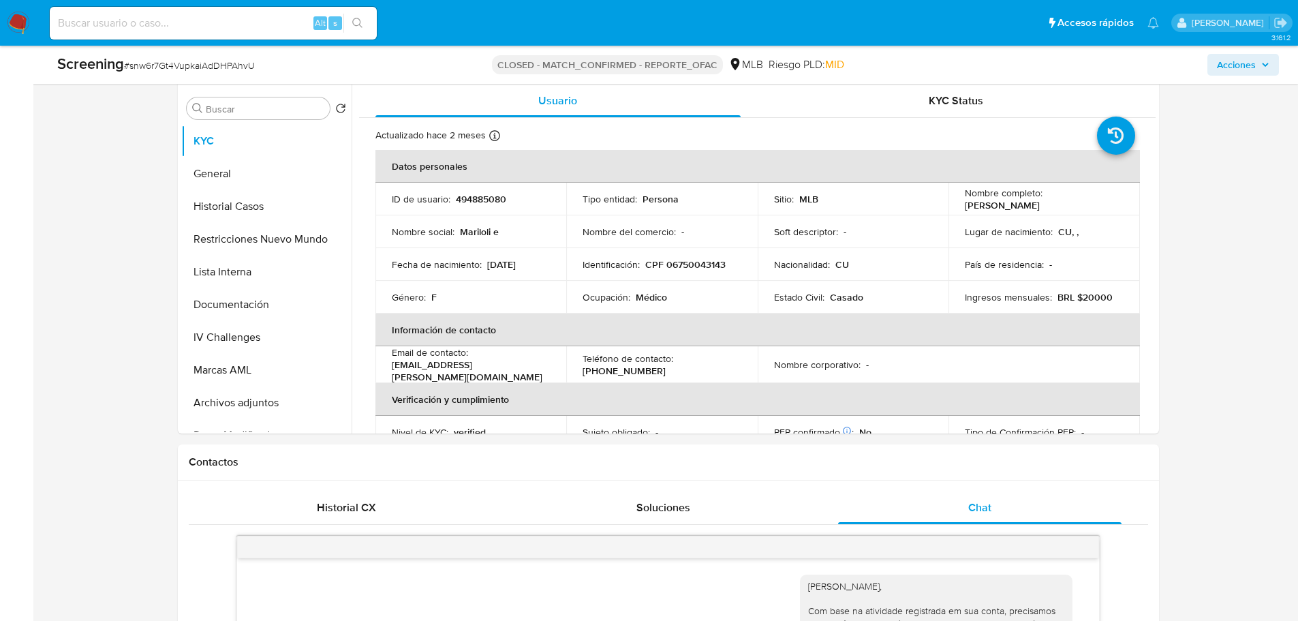  I want to click on p: No, so click(866, 432).